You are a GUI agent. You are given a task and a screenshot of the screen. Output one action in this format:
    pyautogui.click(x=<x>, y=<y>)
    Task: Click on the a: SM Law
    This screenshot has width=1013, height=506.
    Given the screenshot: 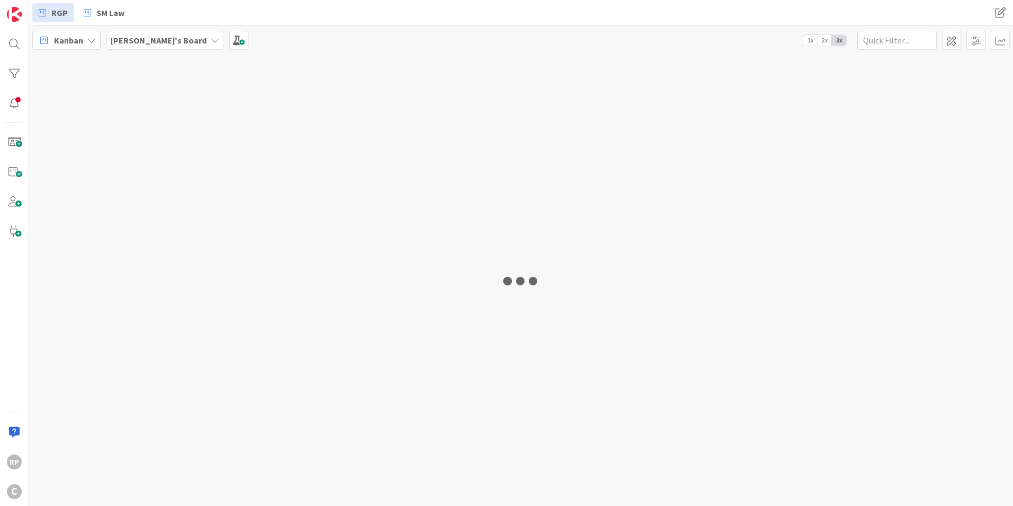 What is the action you would take?
    pyautogui.click(x=104, y=13)
    